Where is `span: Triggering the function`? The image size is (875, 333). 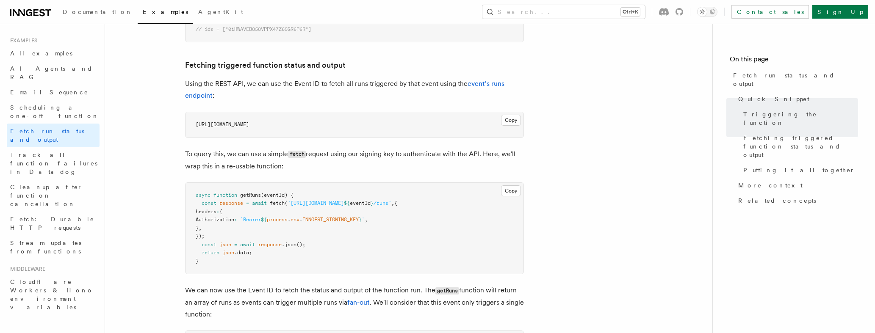 span: Triggering the function is located at coordinates (801, 119).